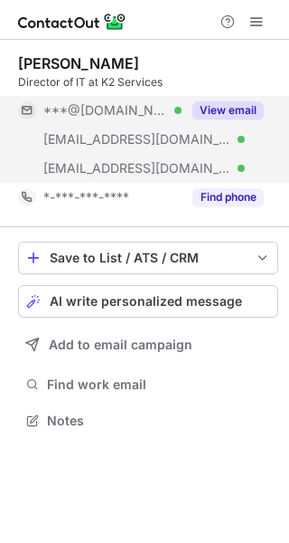 The image size is (289, 543). I want to click on div: Director of IT at K2 Services, so click(148, 82).